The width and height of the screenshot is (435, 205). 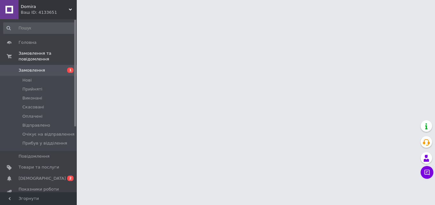 What do you see at coordinates (39, 28) in the screenshot?
I see `input: Пошук` at bounding box center [39, 28].